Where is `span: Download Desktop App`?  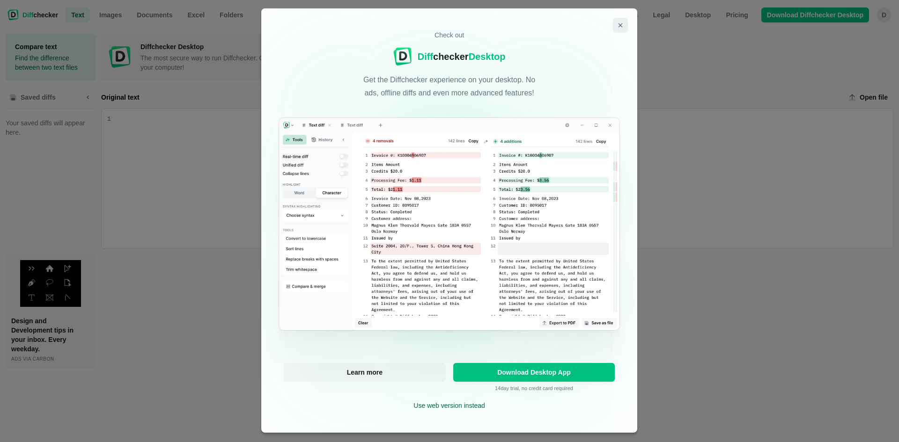
span: Download Desktop App is located at coordinates (534, 373).